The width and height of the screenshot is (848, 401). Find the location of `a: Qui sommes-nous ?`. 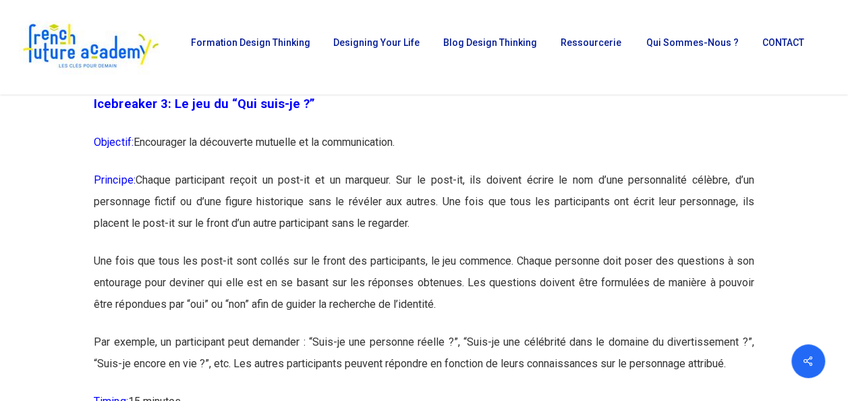

a: Qui sommes-nous ? is located at coordinates (691, 47).